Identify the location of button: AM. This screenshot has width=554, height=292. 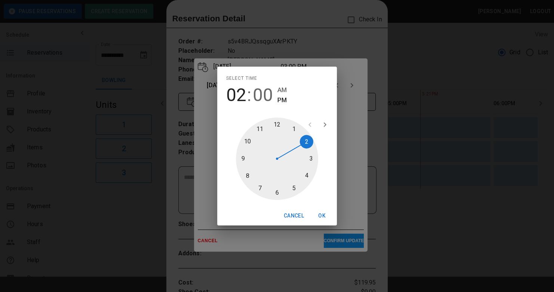
(282, 90).